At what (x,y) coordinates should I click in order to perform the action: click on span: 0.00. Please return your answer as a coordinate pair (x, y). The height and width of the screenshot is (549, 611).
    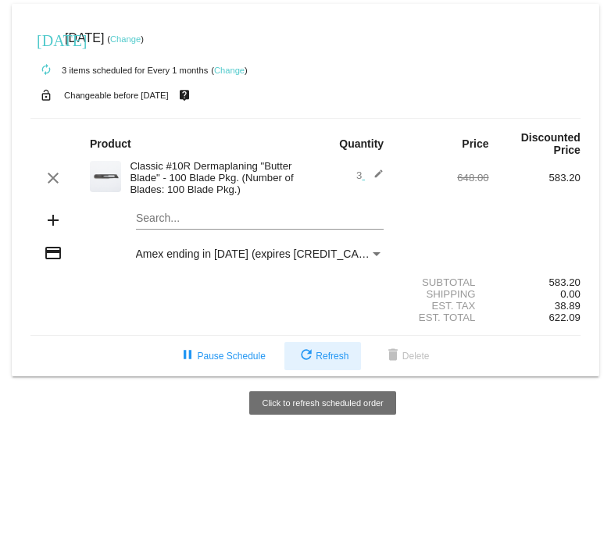
    Looking at the image, I should click on (570, 294).